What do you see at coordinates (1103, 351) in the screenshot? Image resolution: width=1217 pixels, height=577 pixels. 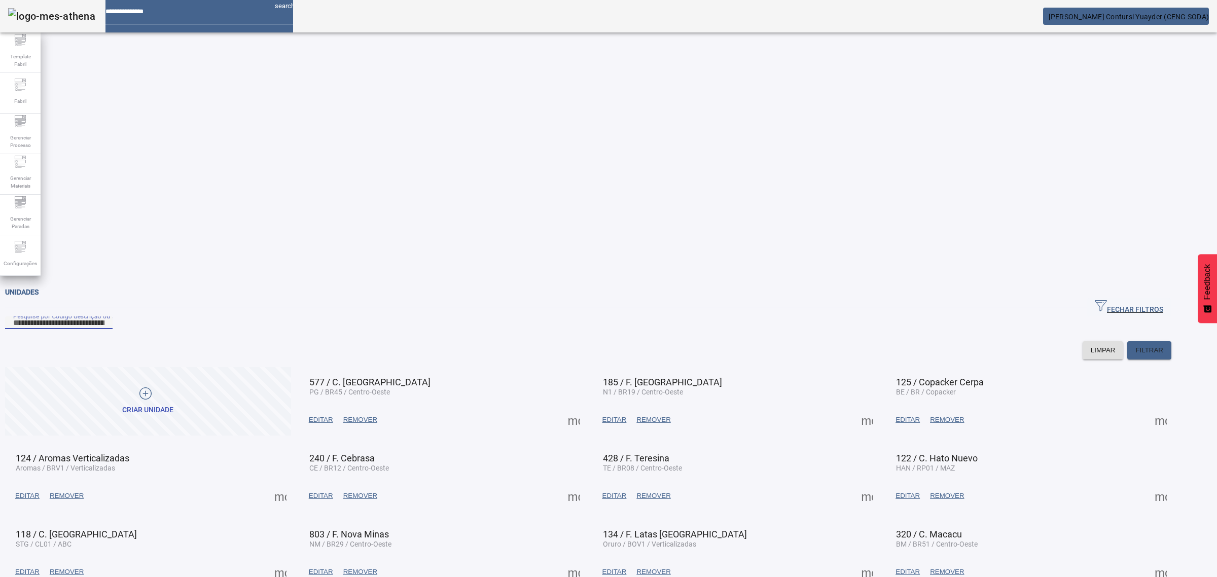 I see `button: LIMPAR` at bounding box center [1103, 351].